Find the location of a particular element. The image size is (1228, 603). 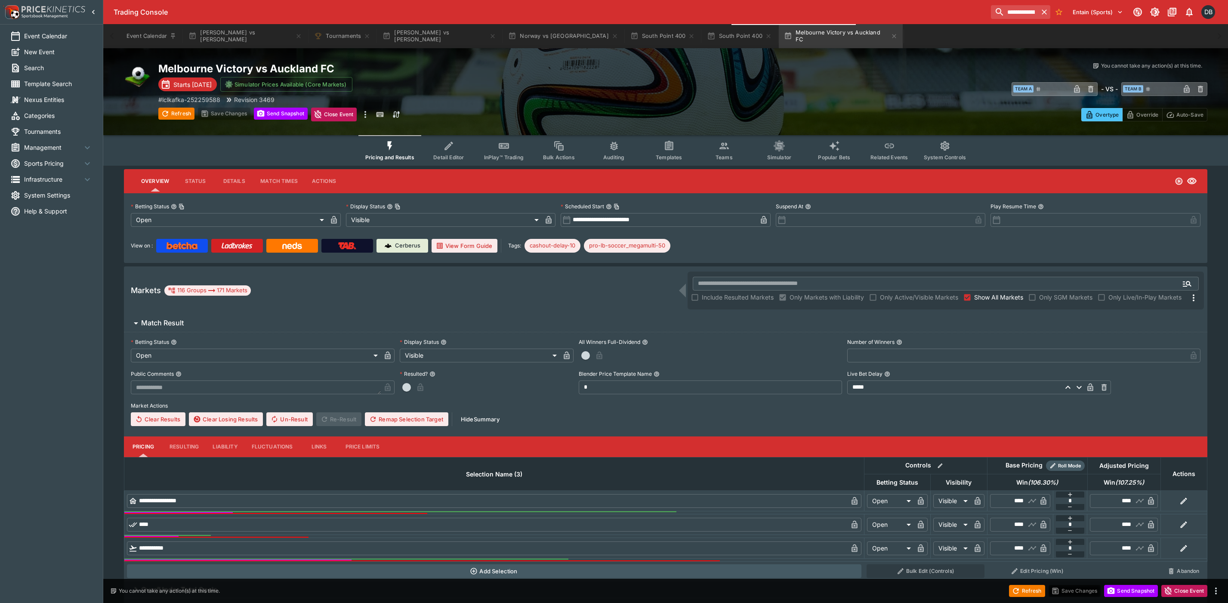

button: South Point 400 is located at coordinates (662, 36).